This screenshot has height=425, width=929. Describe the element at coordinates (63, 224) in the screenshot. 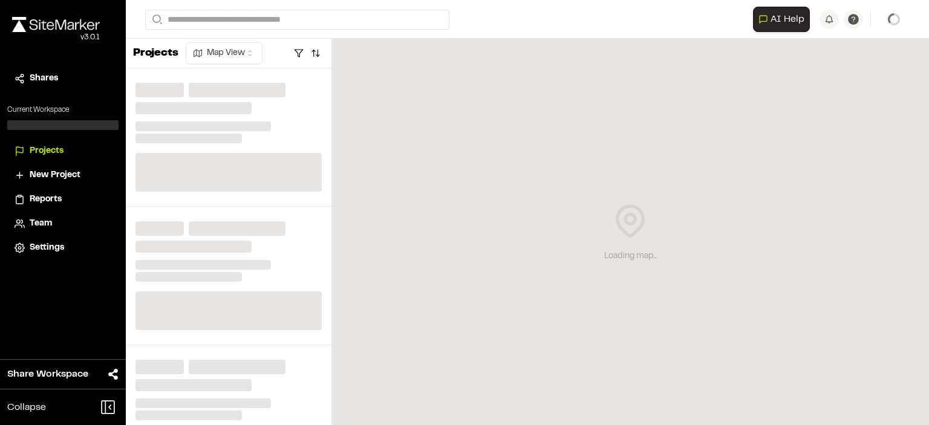

I see `a: Team` at that location.